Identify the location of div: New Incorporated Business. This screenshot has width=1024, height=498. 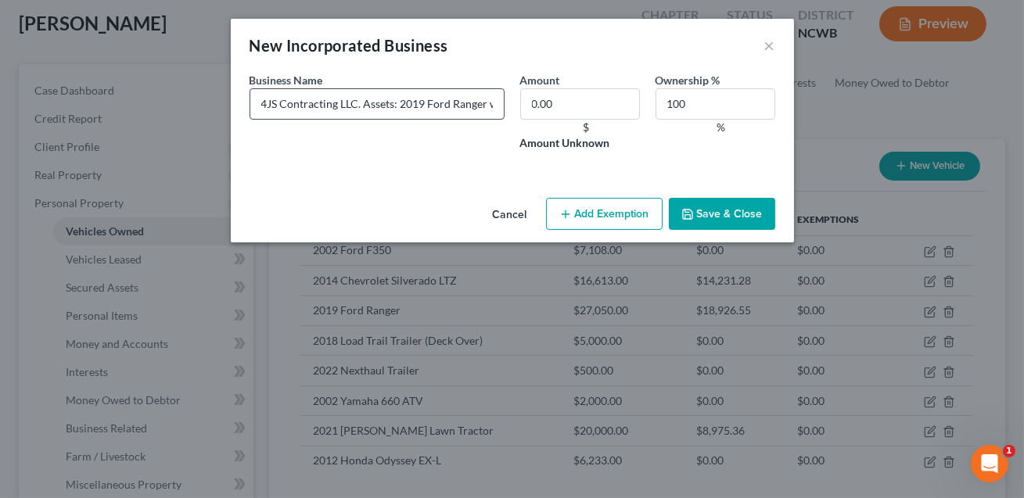
(349, 45).